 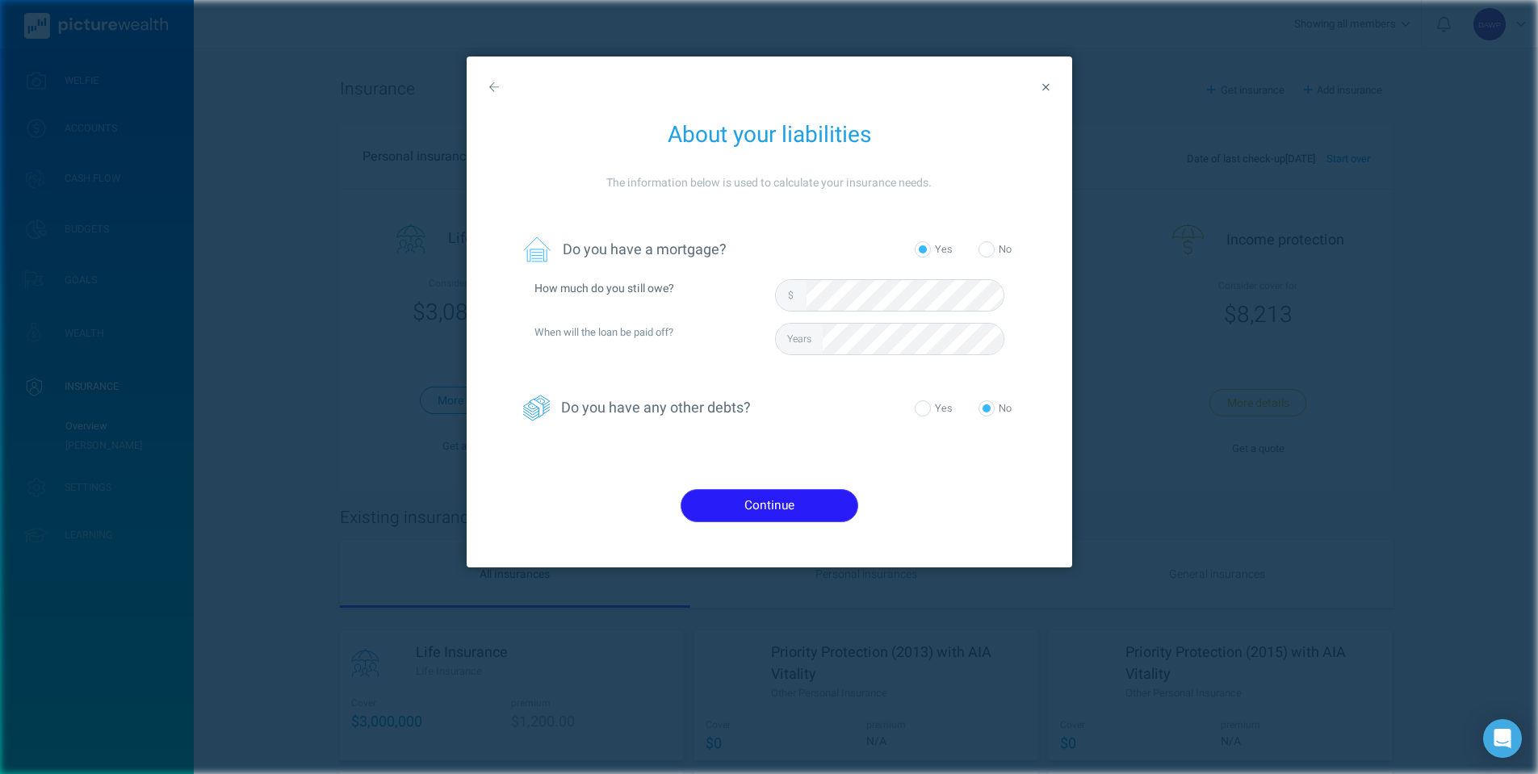 I want to click on div: The information below is used to calculate your insurance needs., so click(x=769, y=182).